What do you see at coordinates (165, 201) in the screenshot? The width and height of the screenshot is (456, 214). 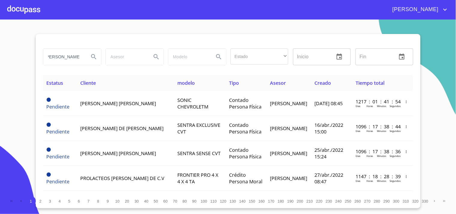 I see `span: 60` at bounding box center [165, 201].